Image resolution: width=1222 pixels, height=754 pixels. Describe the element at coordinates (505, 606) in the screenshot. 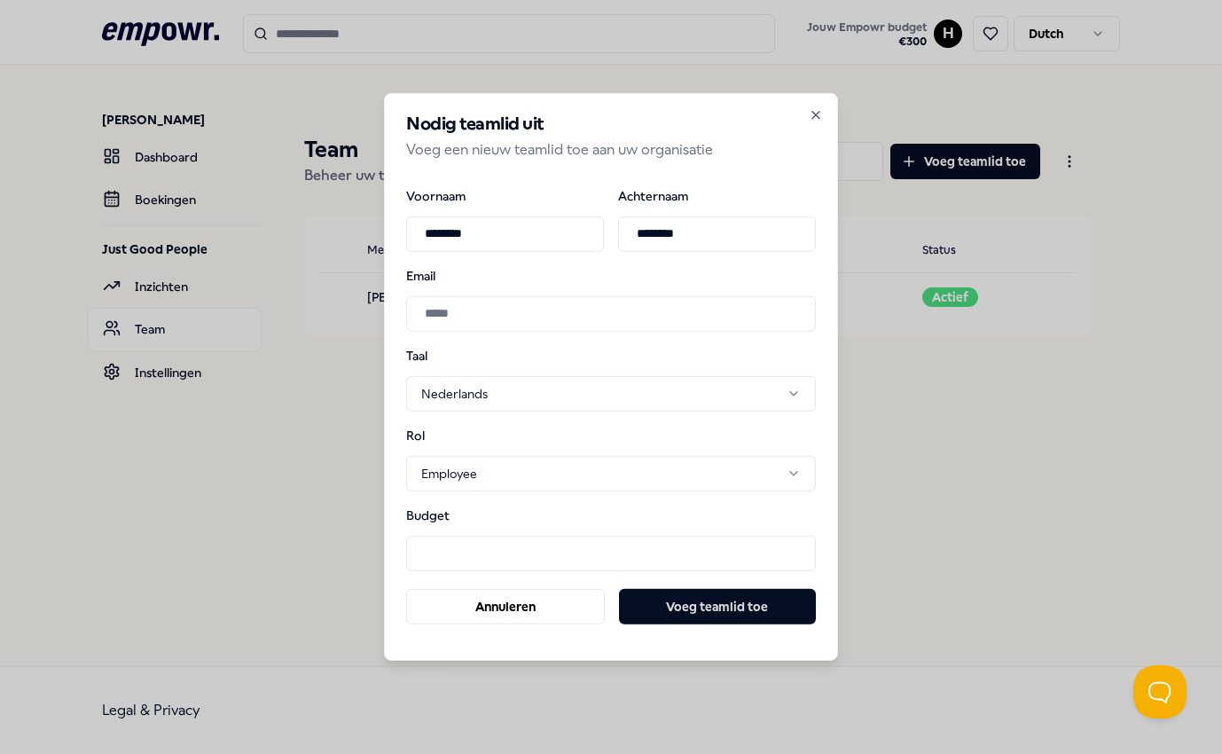

I see `button: Annuleren` at that location.